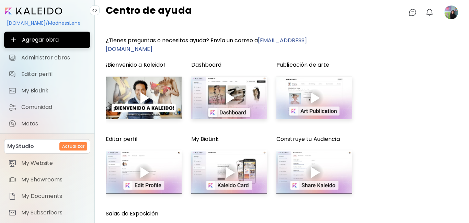 This screenshot has width=469, height=223. I want to click on img: chatIcon, so click(412, 12).